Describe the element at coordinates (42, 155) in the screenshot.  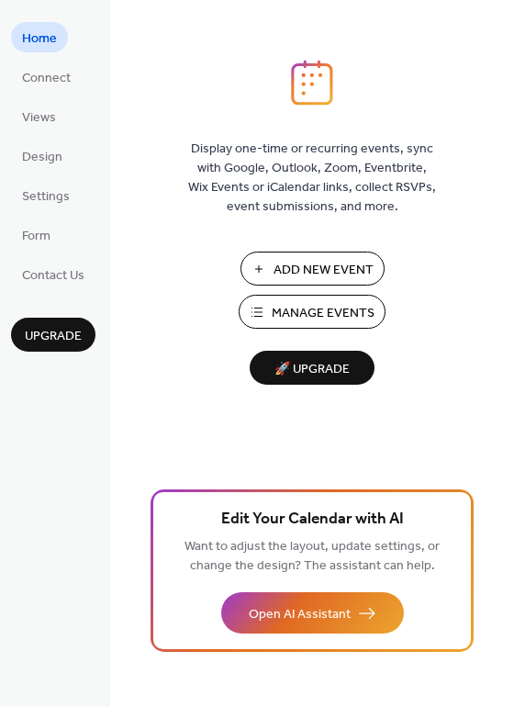
I see `a: Design` at that location.